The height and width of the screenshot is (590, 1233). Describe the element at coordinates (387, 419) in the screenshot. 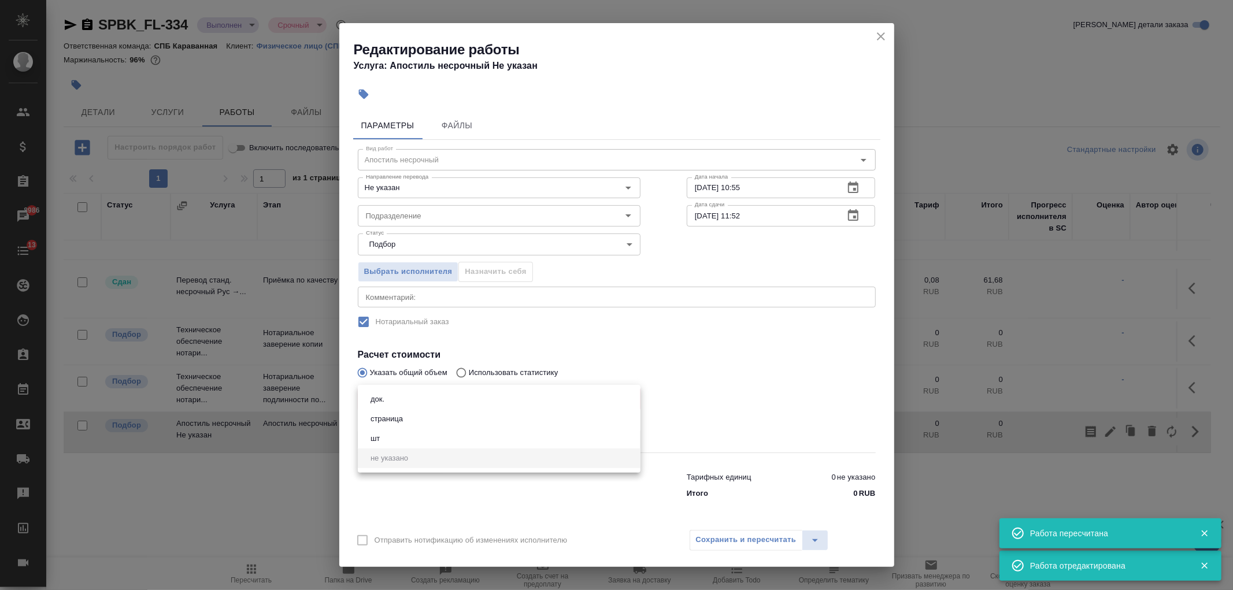

I see `button: страница` at that location.